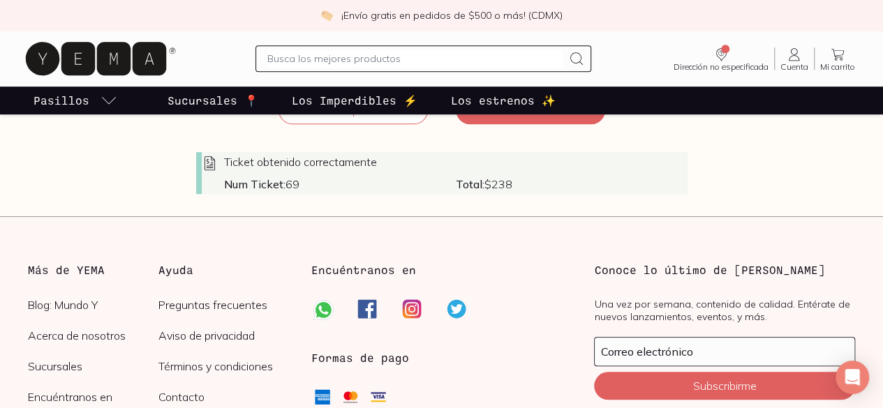 The height and width of the screenshot is (408, 883). I want to click on span: $ 238, so click(572, 184).